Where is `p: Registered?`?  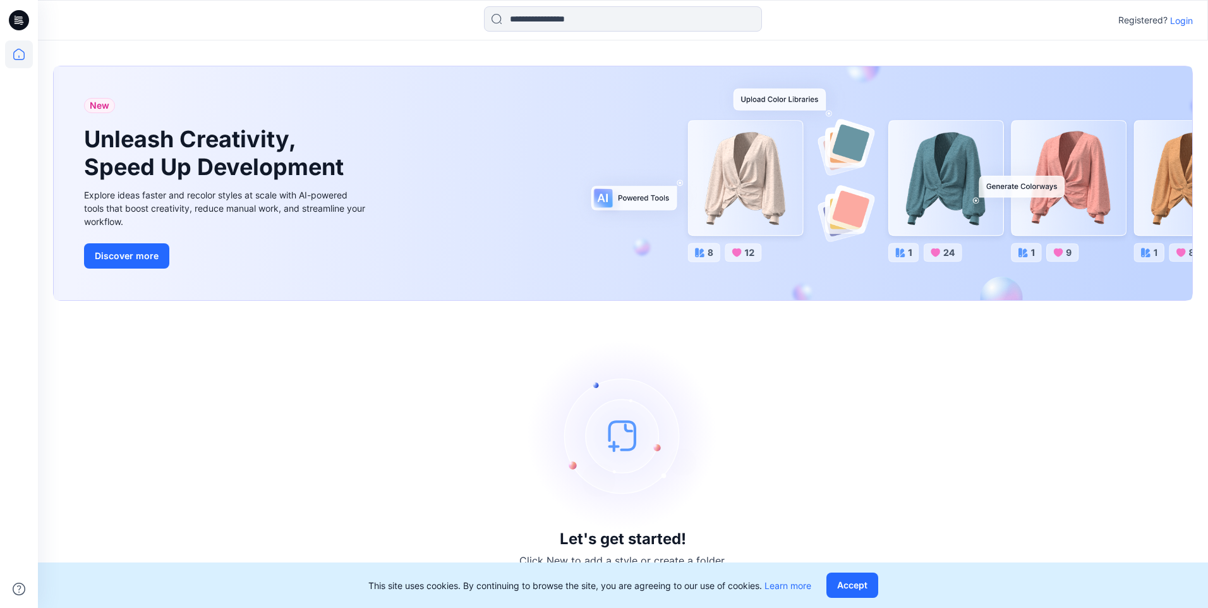 p: Registered? is located at coordinates (1143, 20).